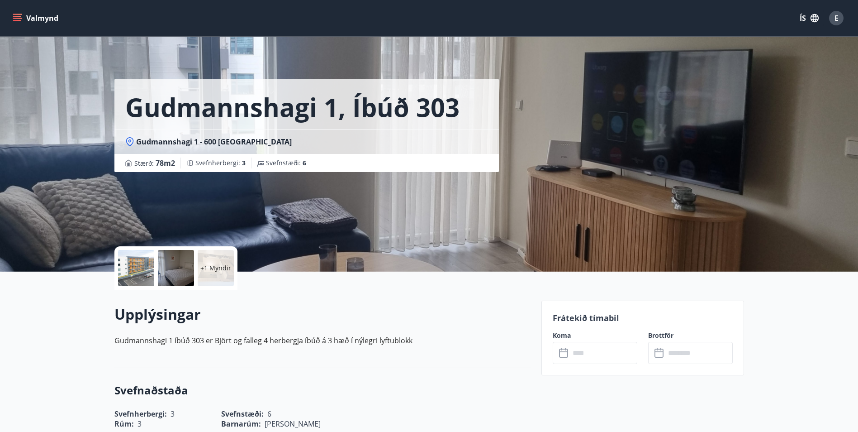  What do you see at coordinates (292, 107) in the screenshot?
I see `h1: Gudmannshagi 1, íbúð 303` at bounding box center [292, 107].